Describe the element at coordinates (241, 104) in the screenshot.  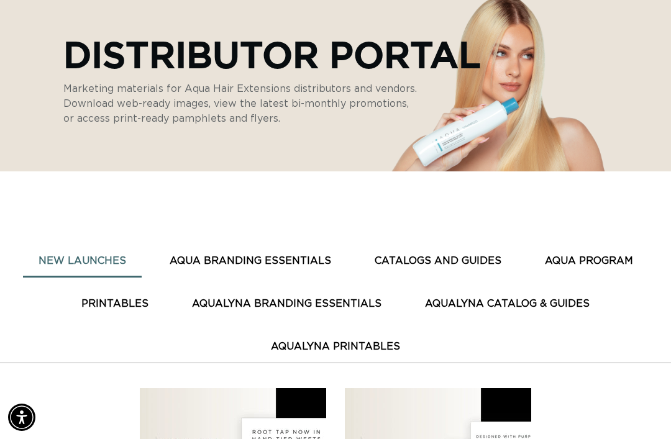
I see `p: Marketing materials for Aqua Hair Extensions distributors and vendors. Download web-ready images,...` at that location.